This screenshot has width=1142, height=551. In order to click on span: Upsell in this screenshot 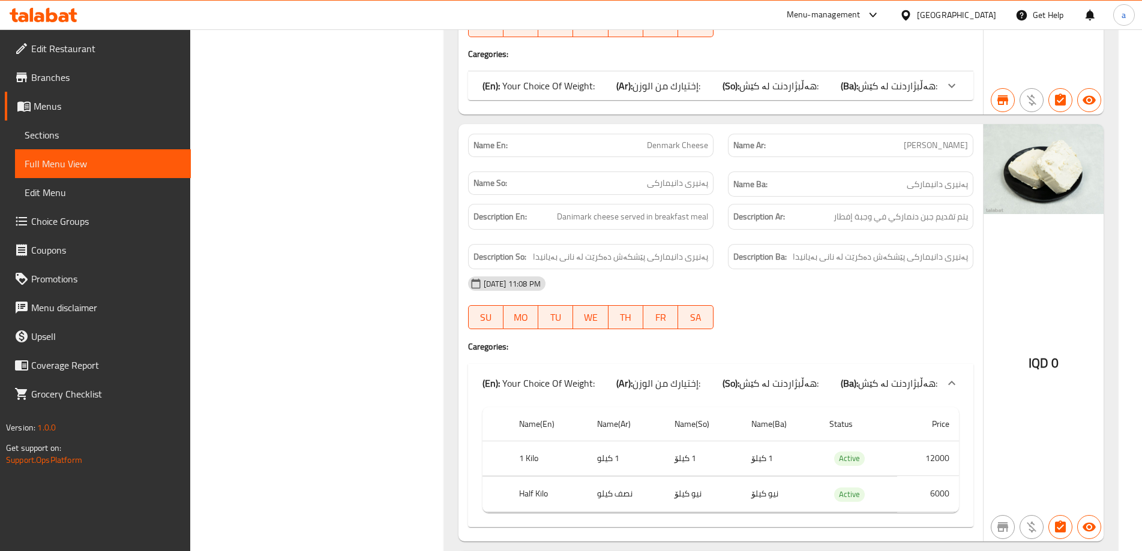, I will do `click(106, 337)`.